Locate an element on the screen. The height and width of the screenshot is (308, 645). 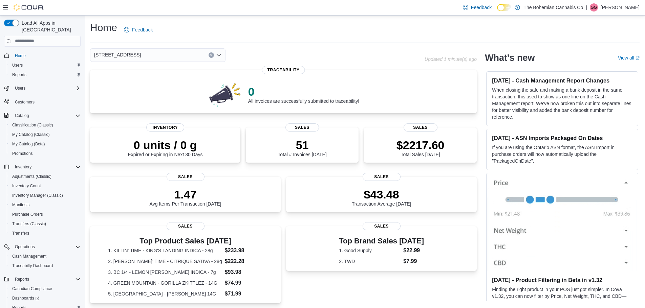
span: Traceability is located at coordinates (283, 70).